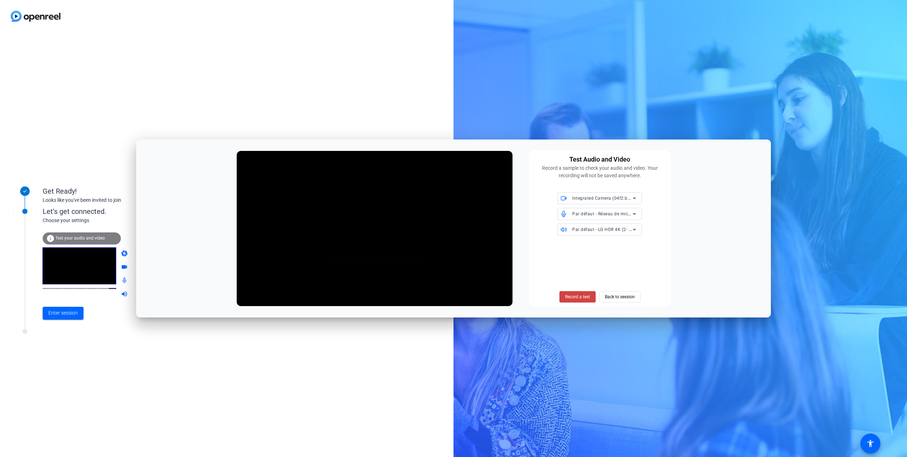 The height and width of the screenshot is (457, 907). What do you see at coordinates (620, 297) in the screenshot?
I see `button: Back to session` at bounding box center [620, 297].